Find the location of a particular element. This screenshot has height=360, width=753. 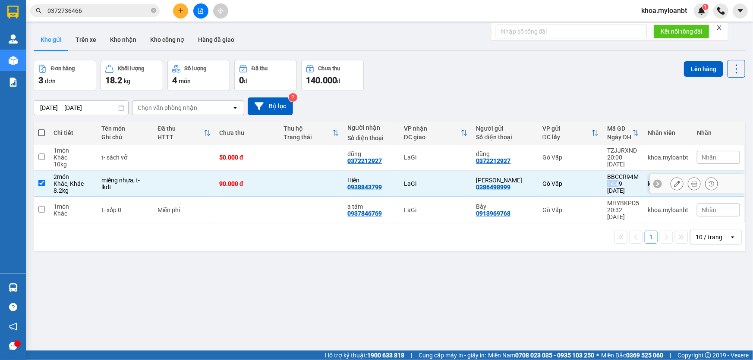

img: logo-vxr is located at coordinates (13, 12).